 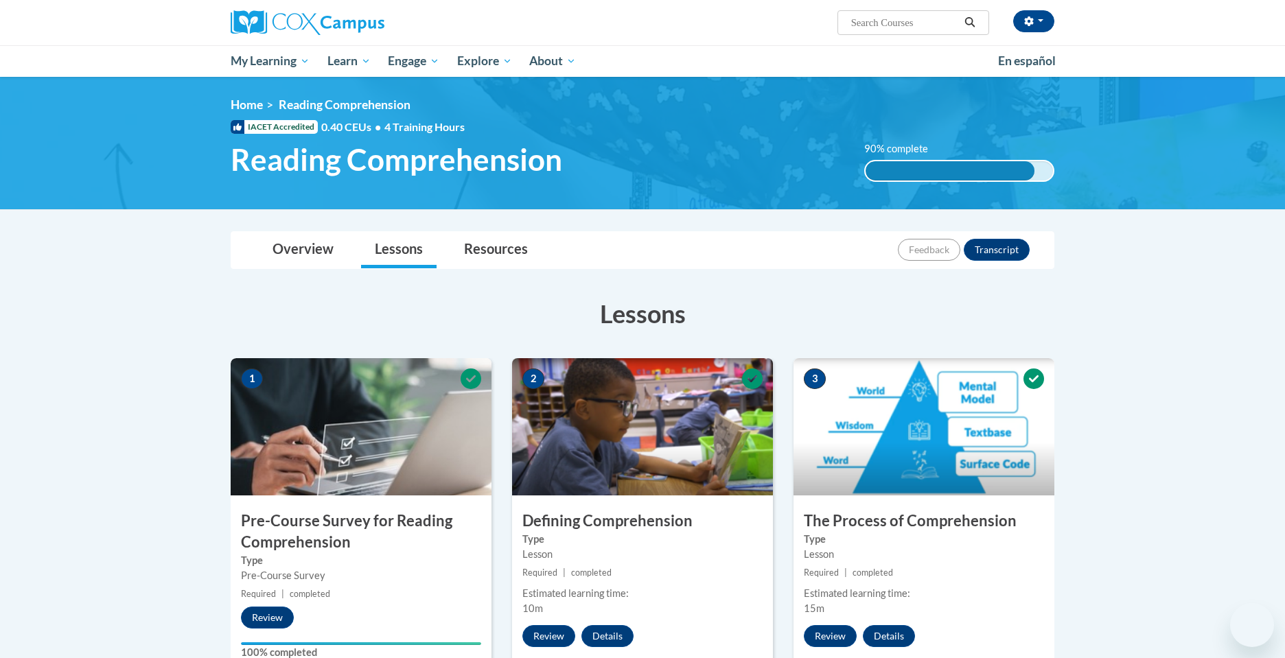 I want to click on span: My Learning, so click(x=270, y=61).